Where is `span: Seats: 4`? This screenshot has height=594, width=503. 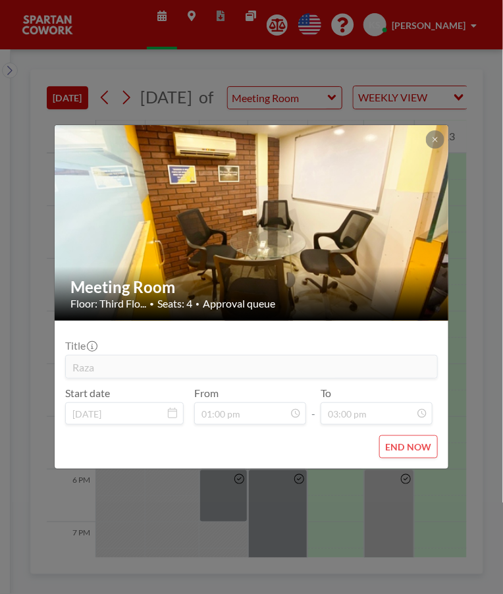
span: Seats: 4 is located at coordinates (175, 304).